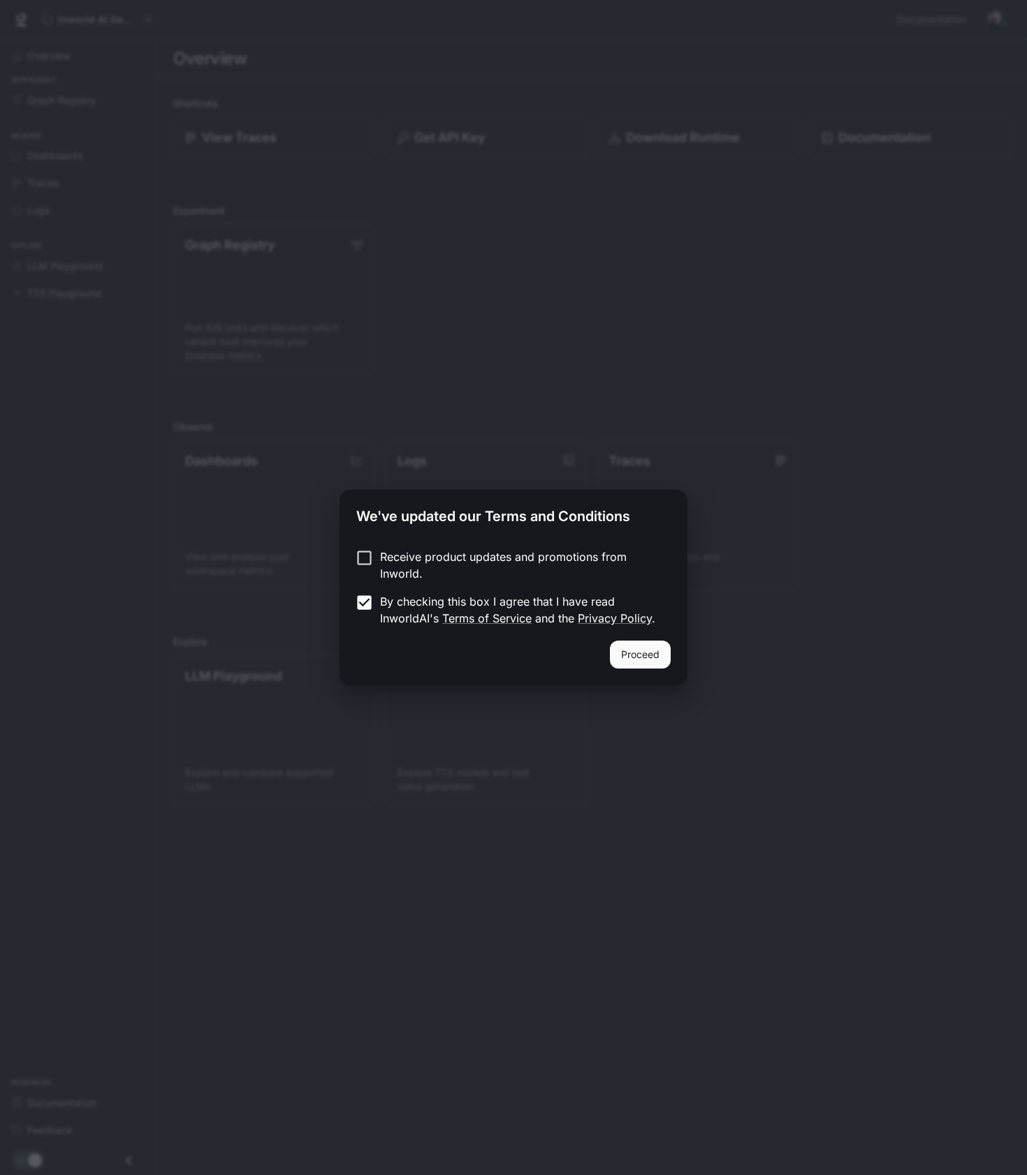 The height and width of the screenshot is (1175, 1027). Describe the element at coordinates (520, 565) in the screenshot. I see `p: Receive product updates and promotions from Inworld.` at that location.